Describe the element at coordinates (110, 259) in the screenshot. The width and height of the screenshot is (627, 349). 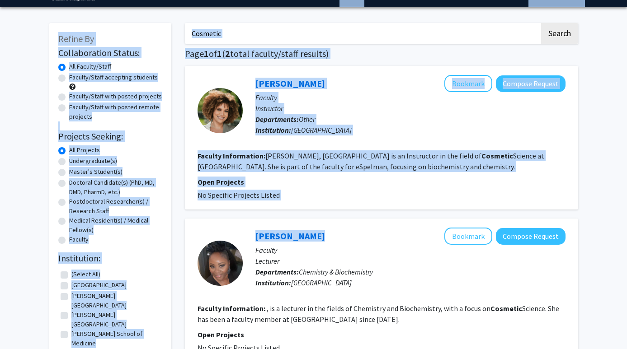
I see `h2: Institution:` at that location.